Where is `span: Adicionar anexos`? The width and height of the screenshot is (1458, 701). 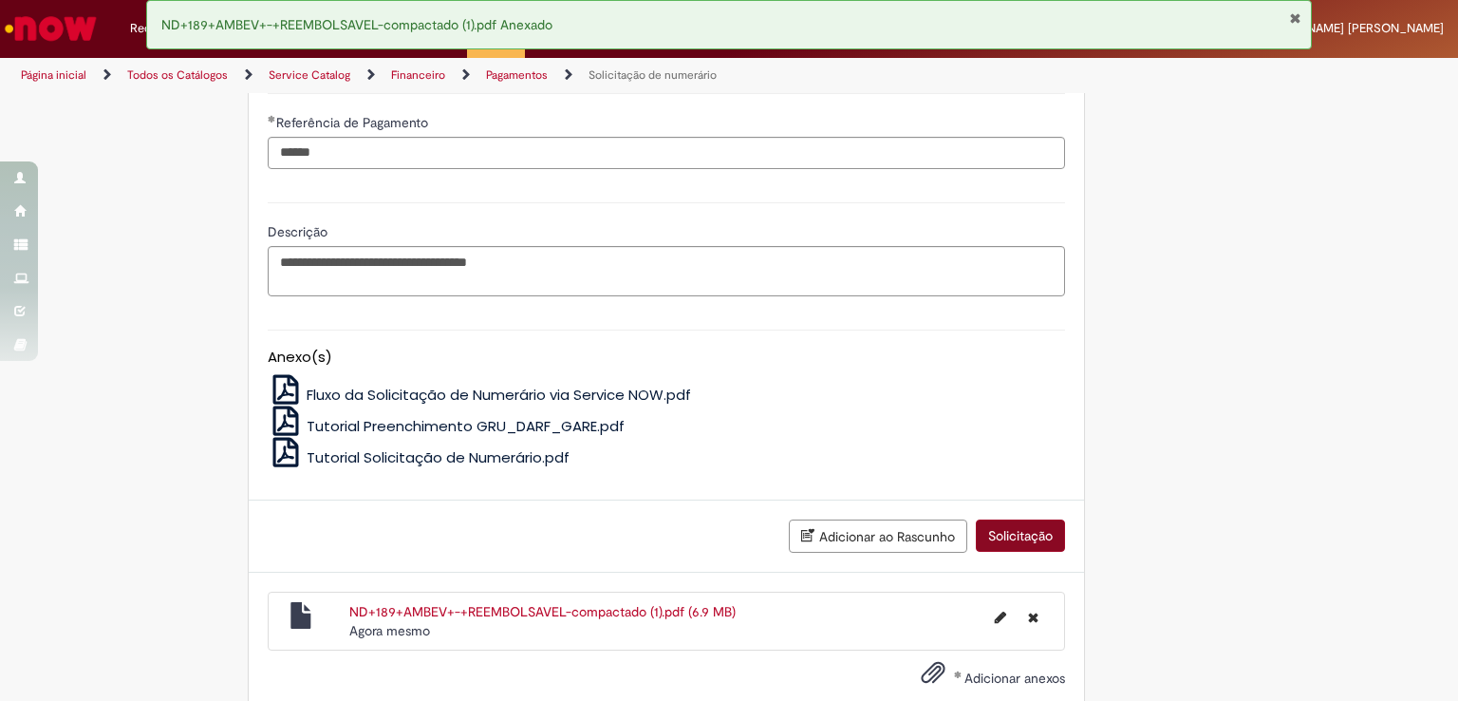 span: Adicionar anexos is located at coordinates (1015, 678).